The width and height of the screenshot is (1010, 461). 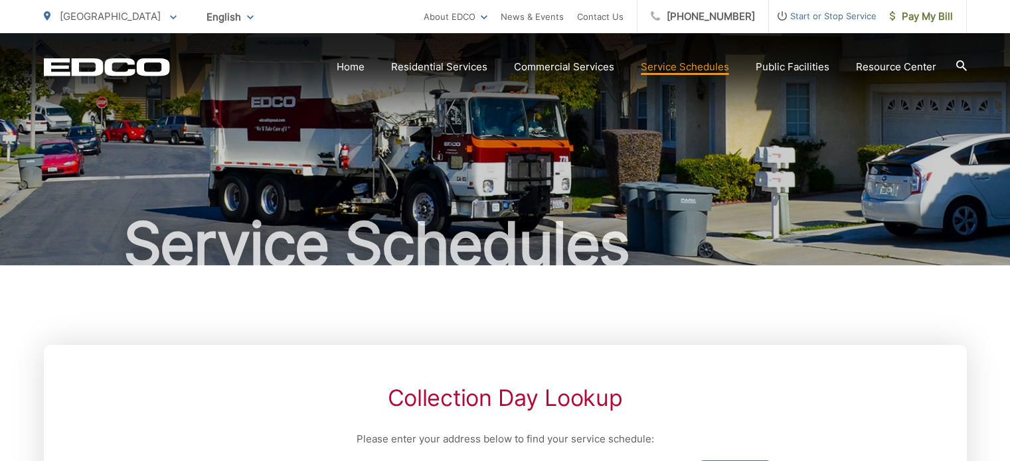 I want to click on p: Please enter your address below to find your service schedule:, so click(x=504, y=439).